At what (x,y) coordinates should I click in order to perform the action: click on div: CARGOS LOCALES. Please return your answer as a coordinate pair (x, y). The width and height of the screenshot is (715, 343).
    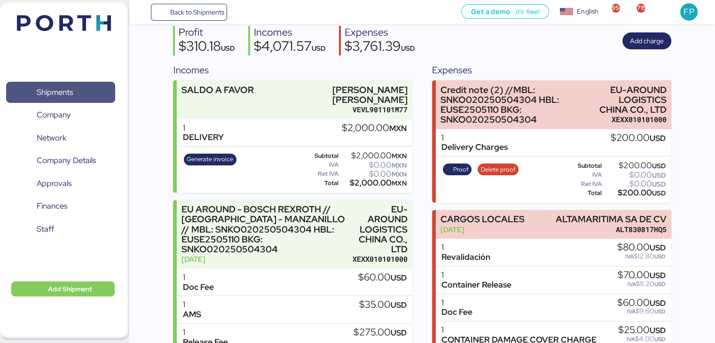
    Looking at the image, I should click on (482, 219).